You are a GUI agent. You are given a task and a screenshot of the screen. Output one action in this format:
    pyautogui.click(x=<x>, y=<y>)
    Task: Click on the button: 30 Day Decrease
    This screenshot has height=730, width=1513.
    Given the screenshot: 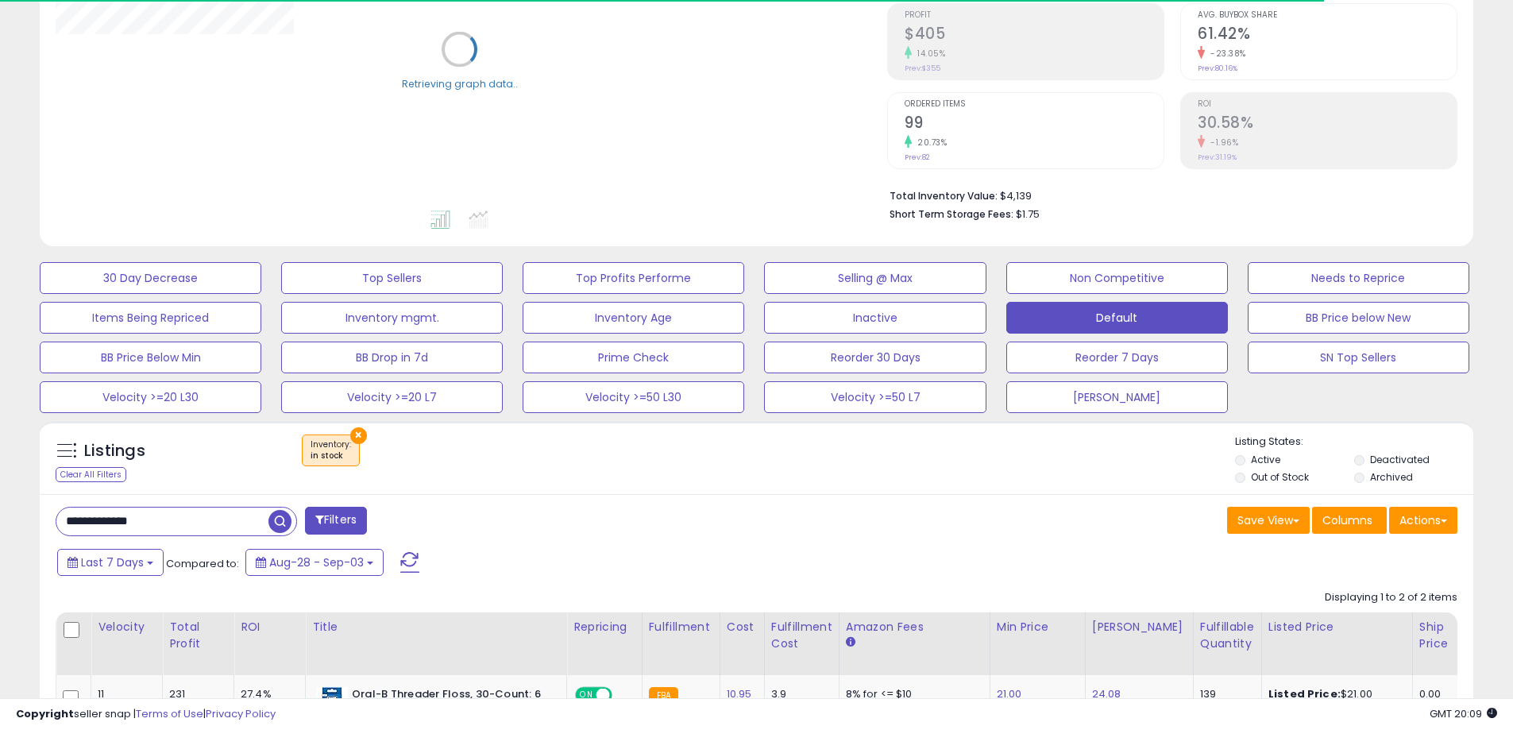 What is the action you would take?
    pyautogui.click(x=150, y=278)
    